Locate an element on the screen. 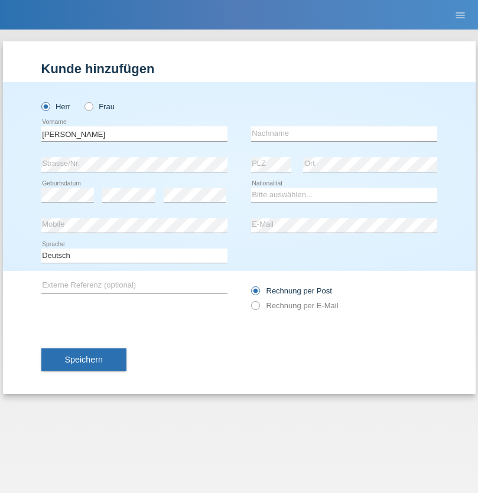  input: Rechnung per E-Mail is located at coordinates (255, 308).